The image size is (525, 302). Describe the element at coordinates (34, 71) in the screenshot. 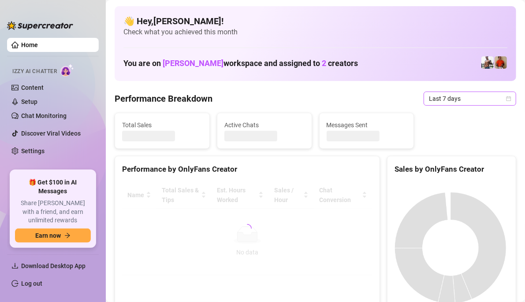

I see `span: Izzy AI Chatter` at that location.